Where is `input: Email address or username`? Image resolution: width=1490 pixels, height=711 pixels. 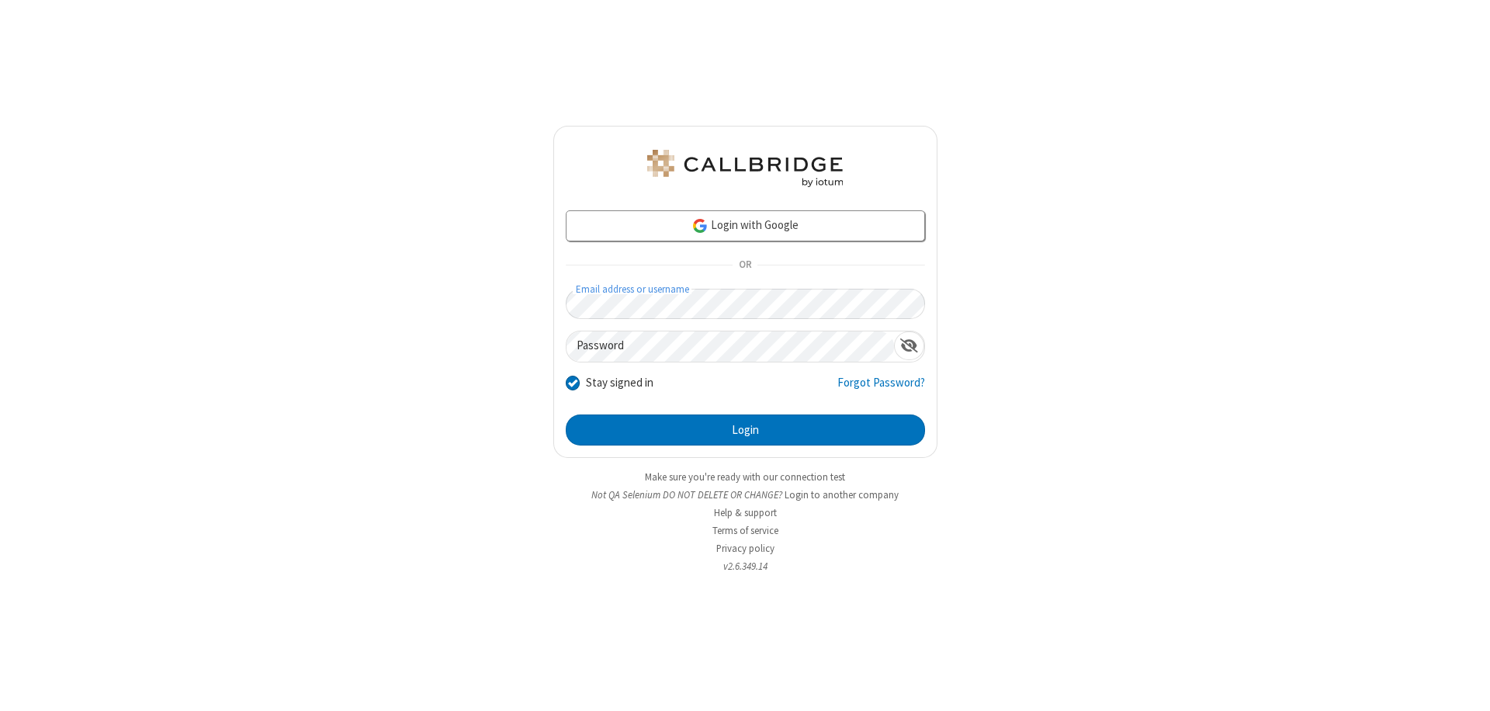 input: Email address or username is located at coordinates (745, 303).